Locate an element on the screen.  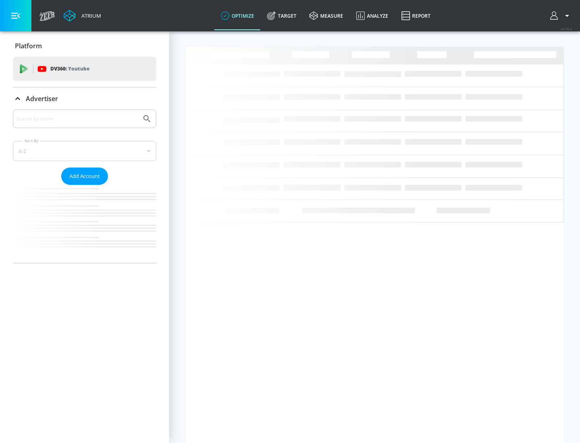
nav: list of Advertiser is located at coordinates (85, 224).